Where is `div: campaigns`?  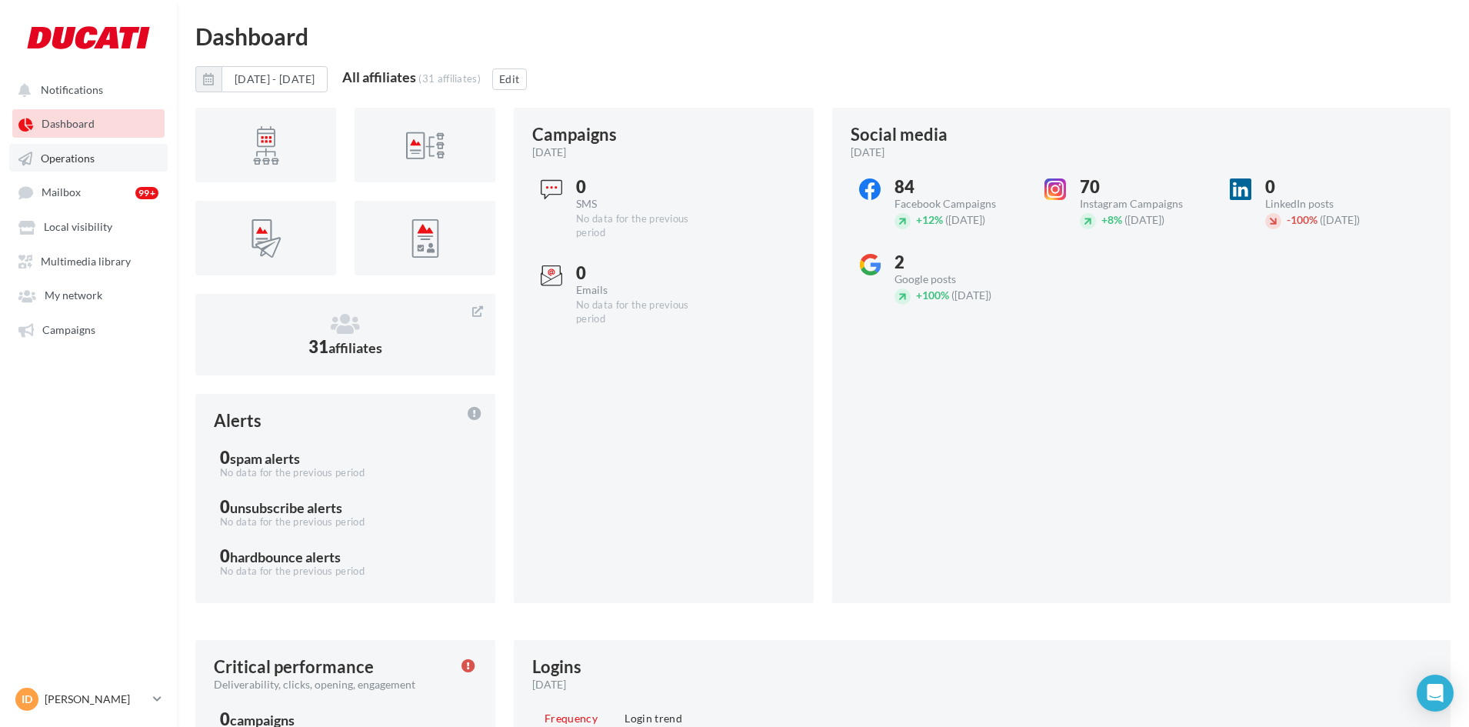
div: campaigns is located at coordinates (262, 720).